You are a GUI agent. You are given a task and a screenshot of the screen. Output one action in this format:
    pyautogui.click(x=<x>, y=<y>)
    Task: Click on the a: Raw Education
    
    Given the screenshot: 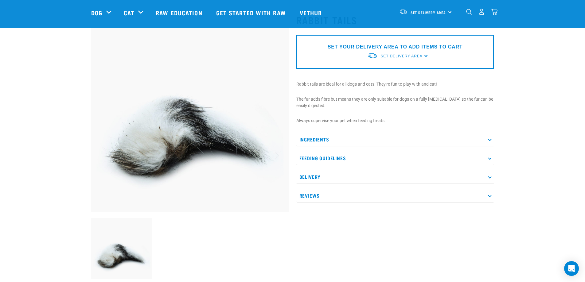 What is the action you would take?
    pyautogui.click(x=180, y=13)
    